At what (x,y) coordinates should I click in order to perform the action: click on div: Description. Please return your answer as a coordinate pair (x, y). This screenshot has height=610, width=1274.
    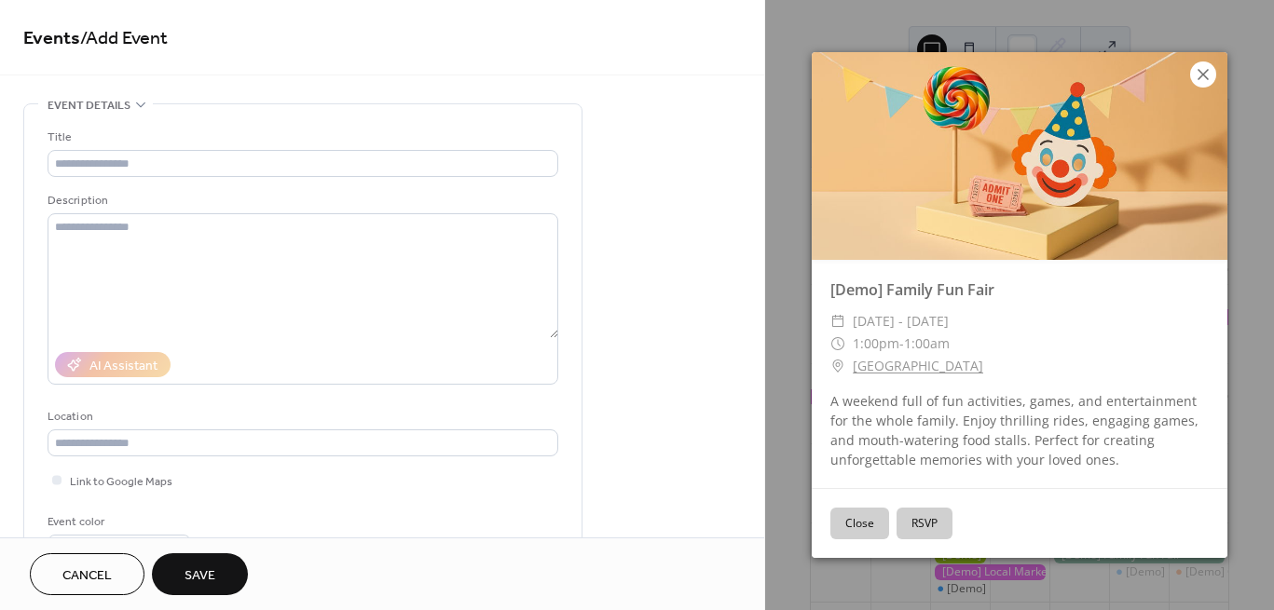
    Looking at the image, I should click on (301, 200).